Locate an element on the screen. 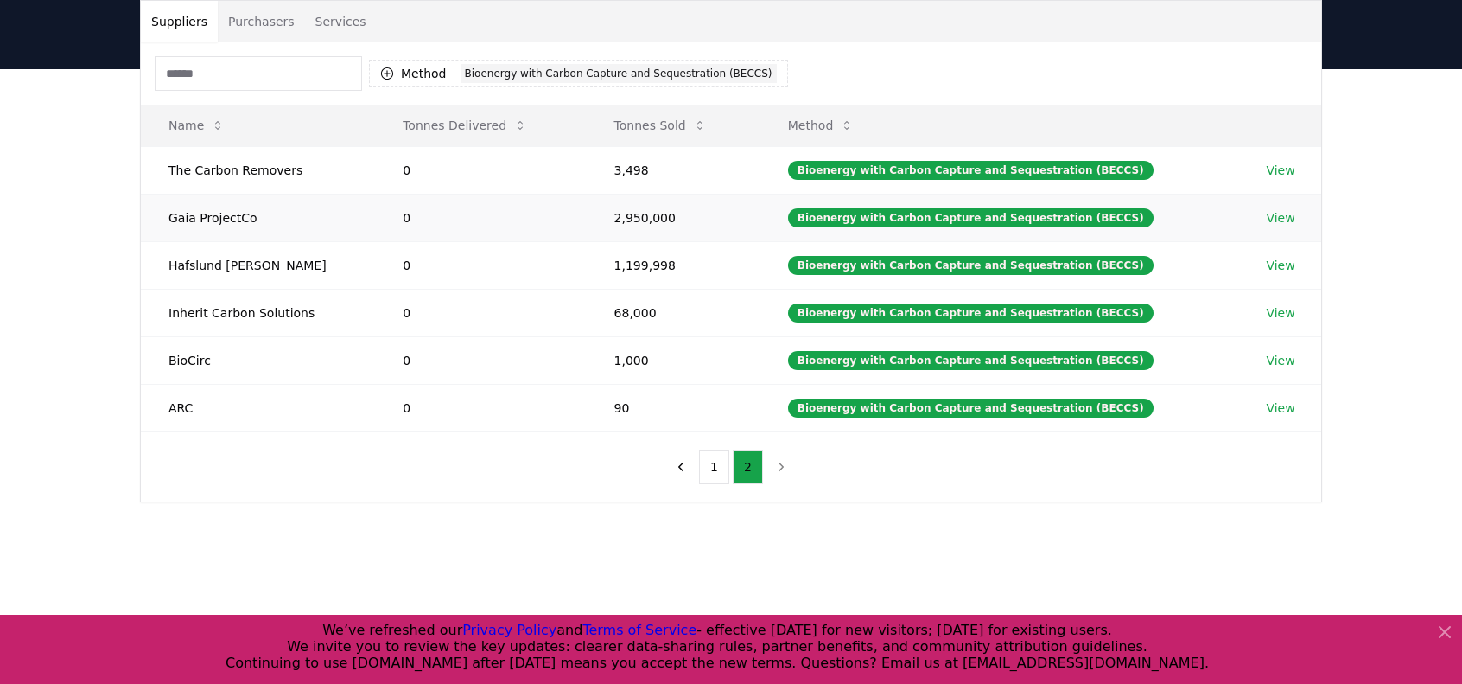 The width and height of the screenshot is (1462, 684). td: 68,000 is located at coordinates (673, 312).